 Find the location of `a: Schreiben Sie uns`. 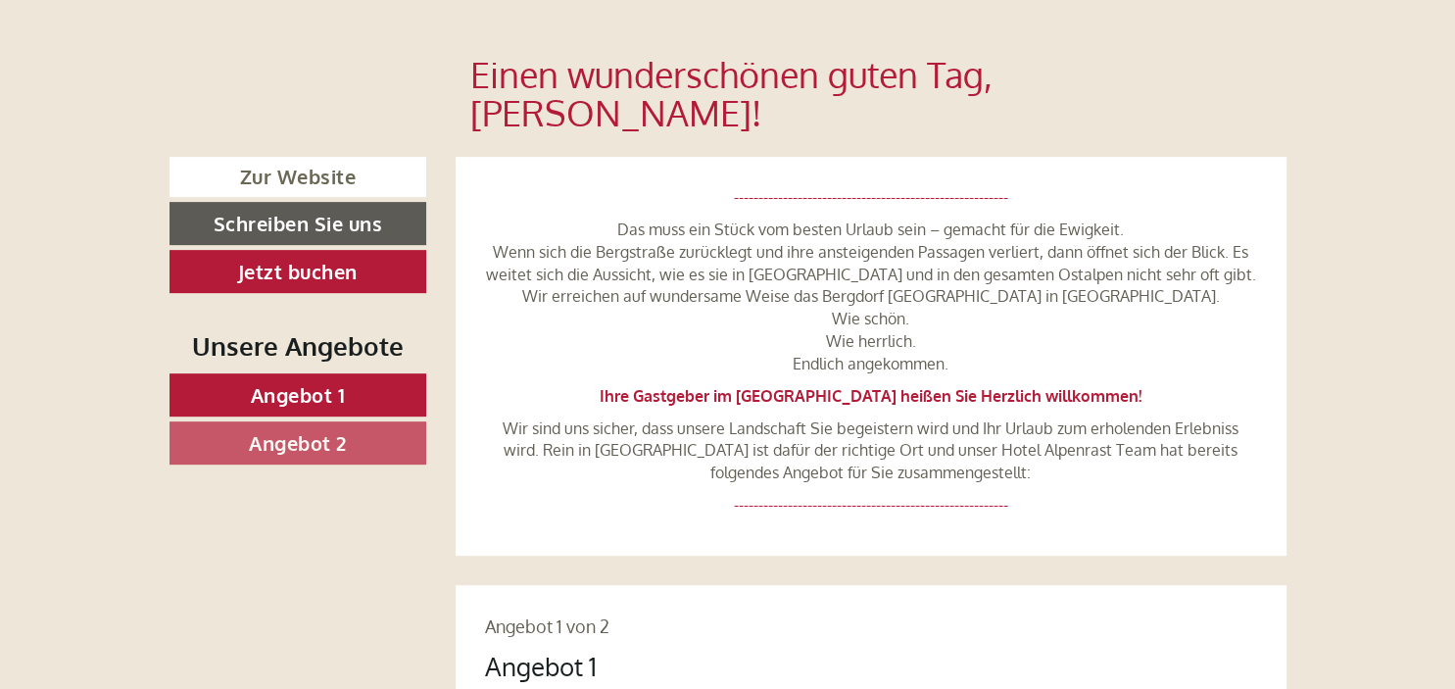

a: Schreiben Sie uns is located at coordinates (298, 223).